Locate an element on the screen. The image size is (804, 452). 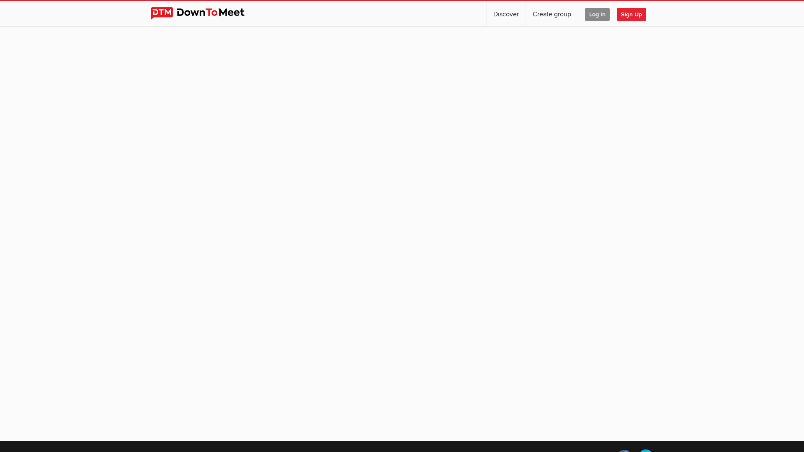
a: Create group is located at coordinates (552, 13).